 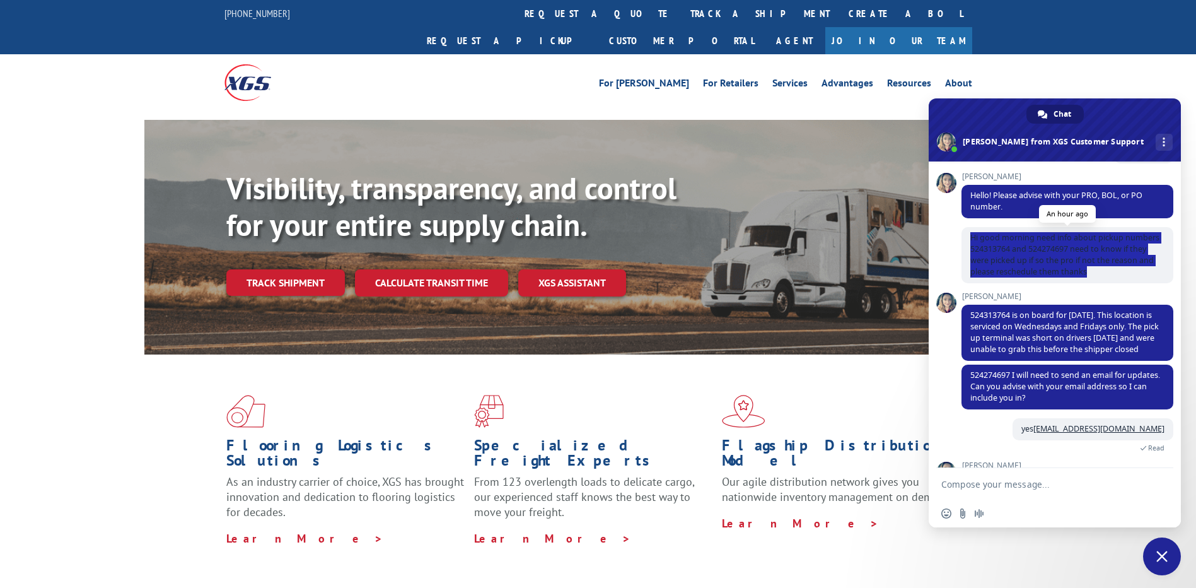 What do you see at coordinates (286, 282) in the screenshot?
I see `a: Track shipment` at bounding box center [286, 282].